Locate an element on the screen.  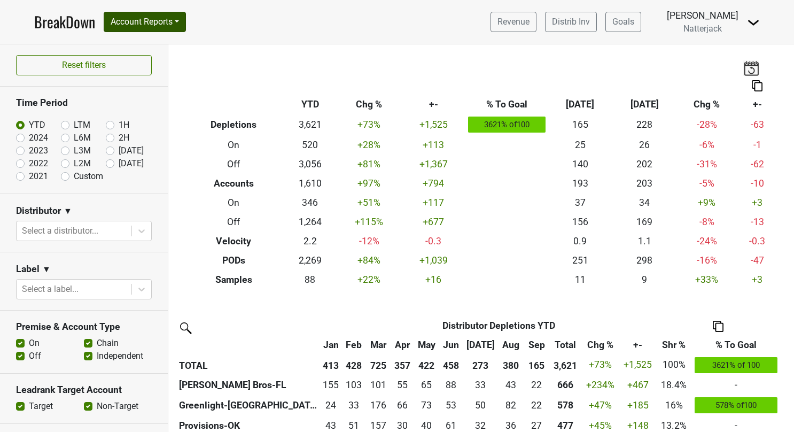
img: Copy to clipboard is located at coordinates (718, 326).